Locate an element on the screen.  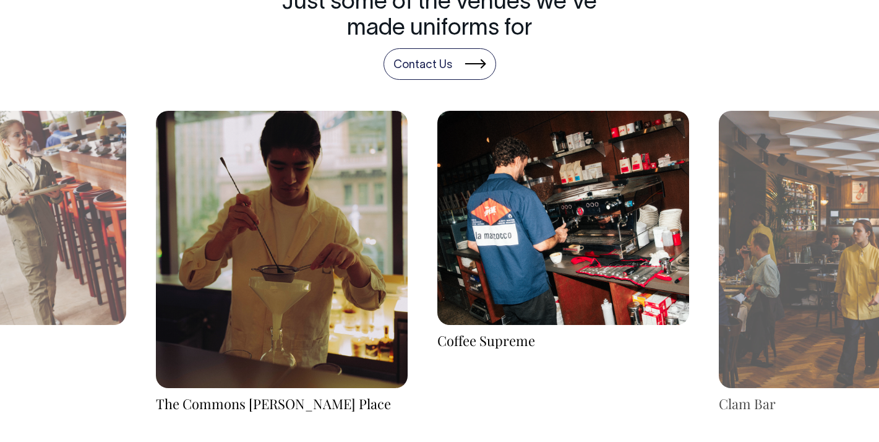
img: The Commons Martin Place is located at coordinates (281, 249).